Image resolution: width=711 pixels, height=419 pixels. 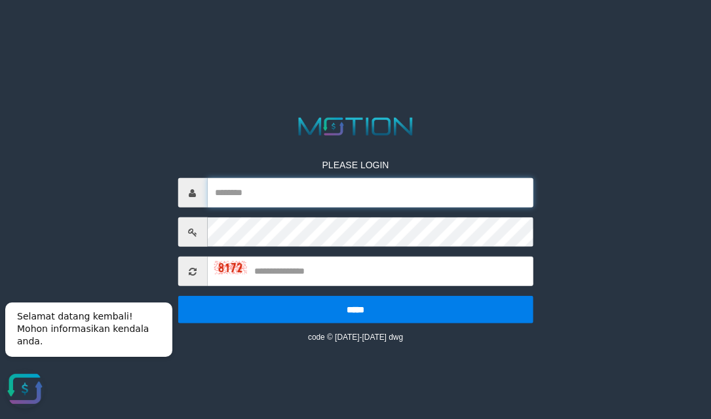 I want to click on img: captcha, so click(x=230, y=267).